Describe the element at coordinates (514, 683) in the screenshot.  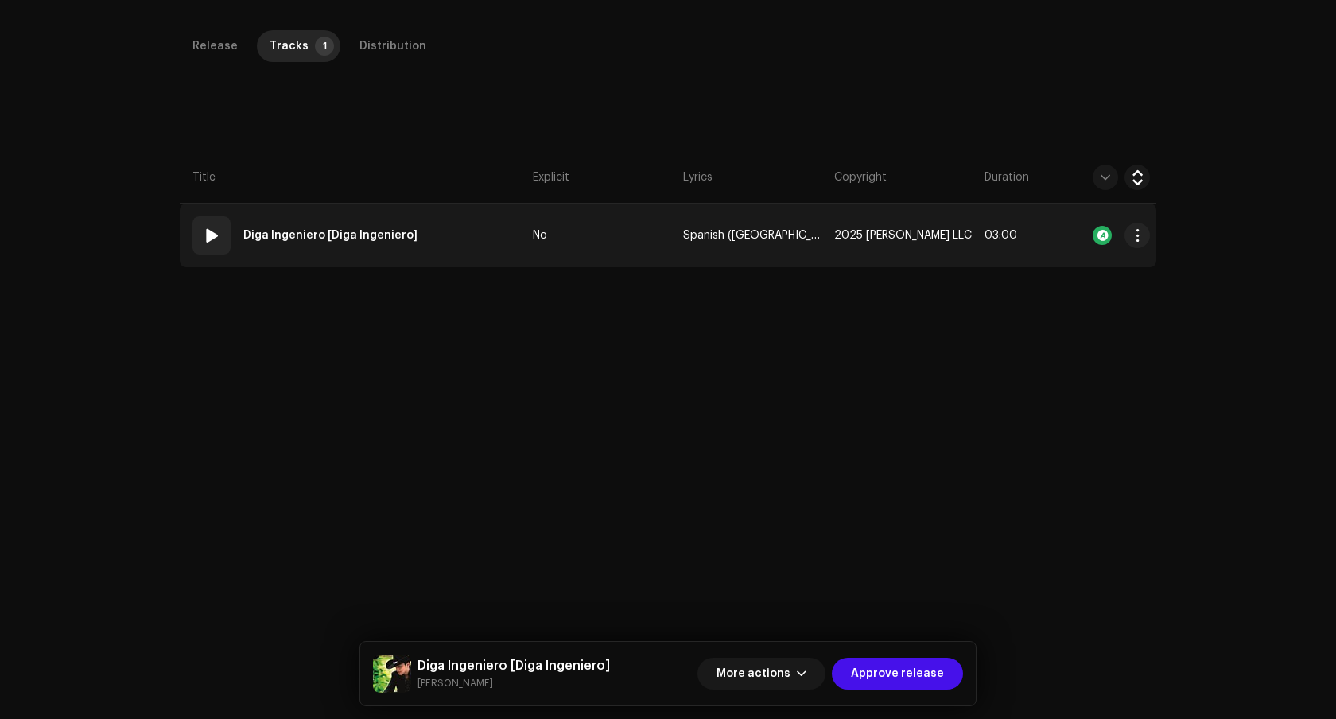
I see `small: Diga Ingeniero [Diga Ingeniero]` at that location.